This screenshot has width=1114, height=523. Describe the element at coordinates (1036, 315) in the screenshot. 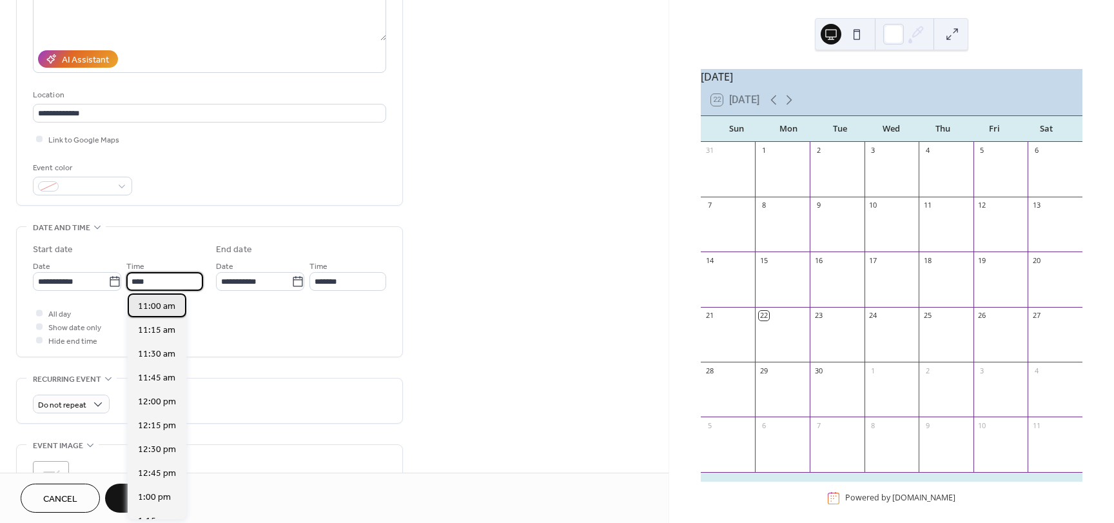

I see `div: 27` at that location.